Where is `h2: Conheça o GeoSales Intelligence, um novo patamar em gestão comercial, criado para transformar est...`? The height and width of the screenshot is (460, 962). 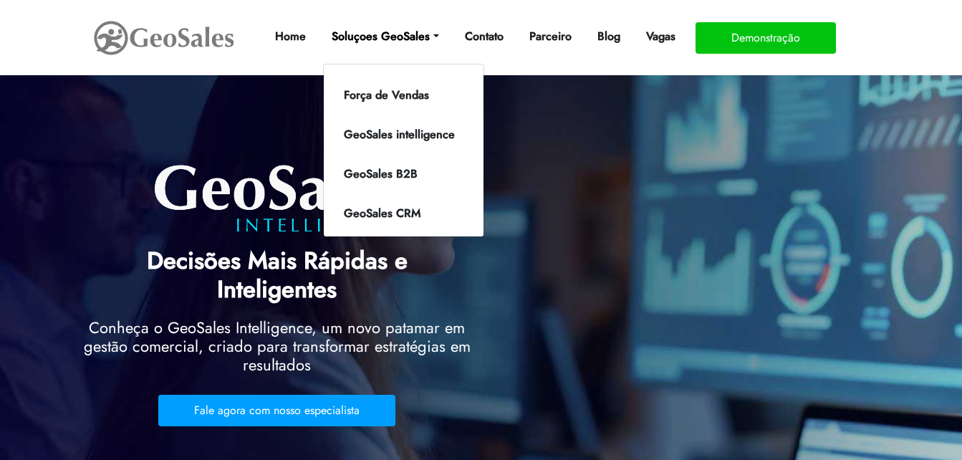
h2: Conheça o GeoSales Intelligence, um novo patamar em gestão comercial, criado para transformar est... is located at coordinates (277, 350).